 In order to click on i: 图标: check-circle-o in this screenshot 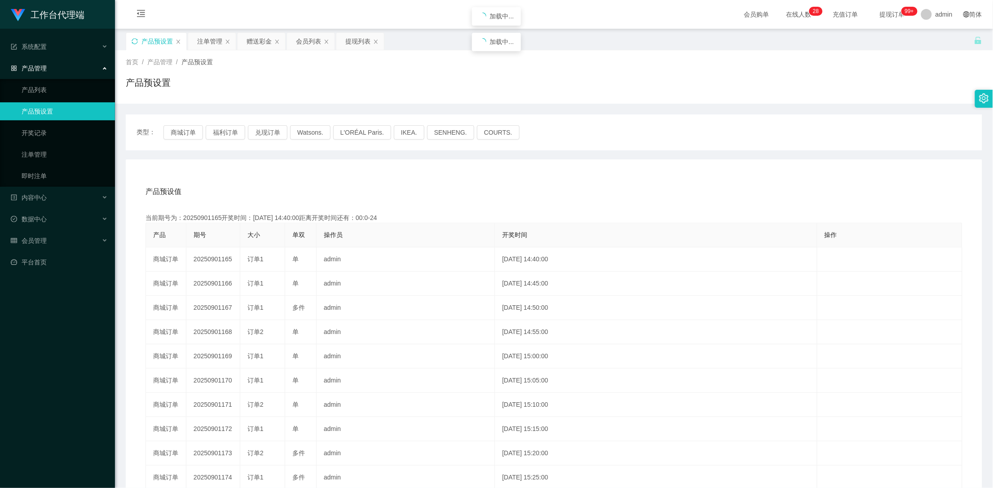, I will do `click(14, 219)`.